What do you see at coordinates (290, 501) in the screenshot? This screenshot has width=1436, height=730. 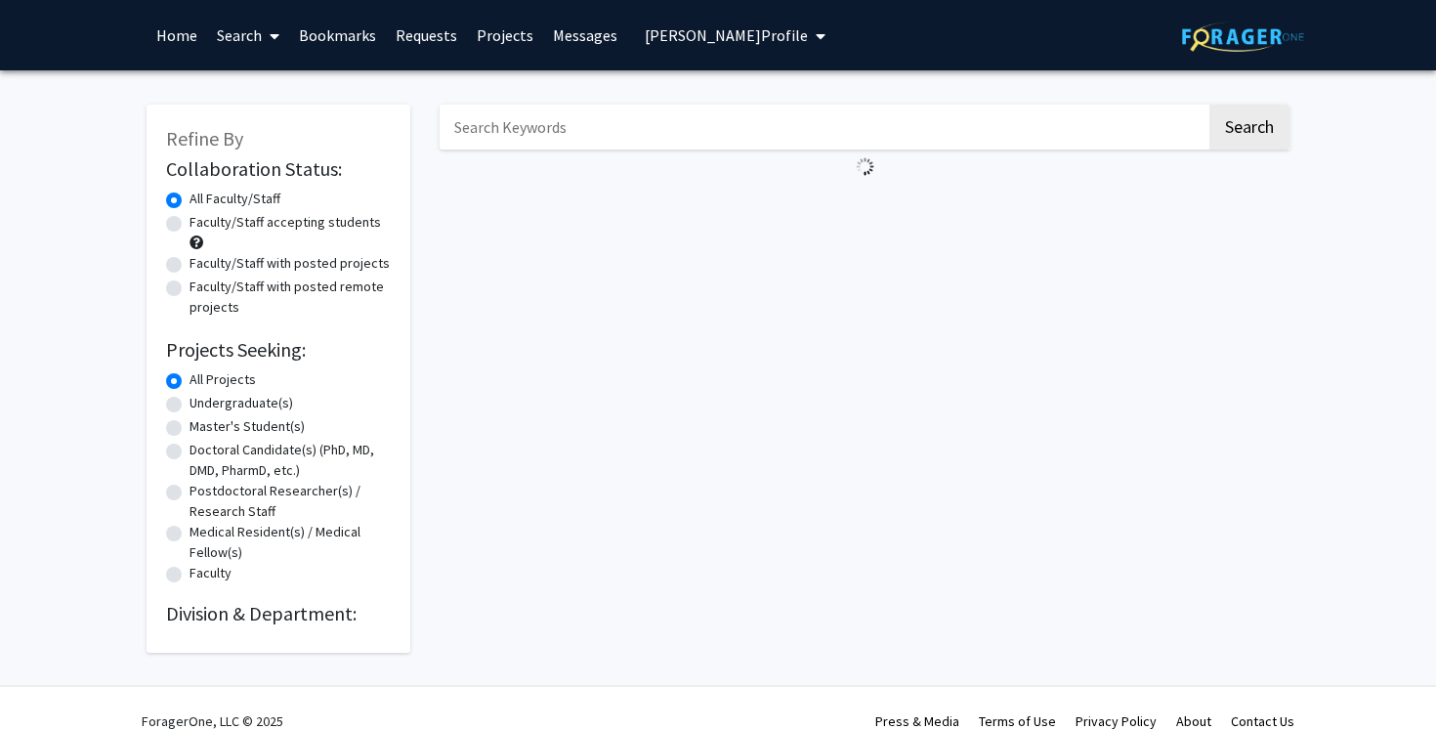 I see `label: Postdoctoral Researcher(s) / Research Staff` at bounding box center [290, 501].